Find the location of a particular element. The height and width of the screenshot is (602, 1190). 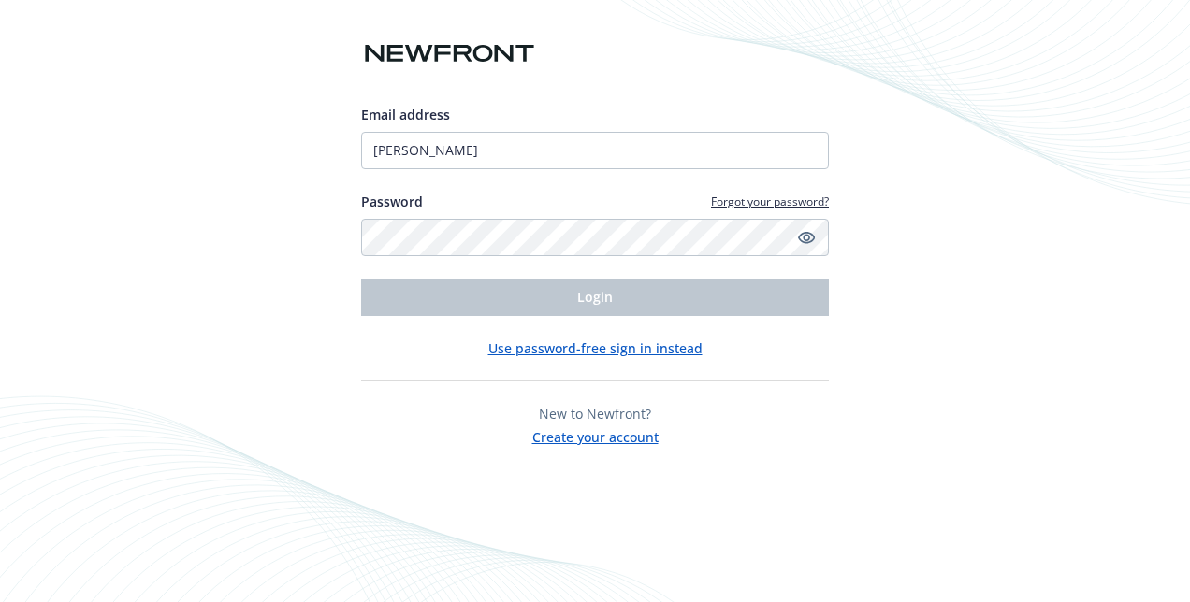

button: Login is located at coordinates (595, 297).